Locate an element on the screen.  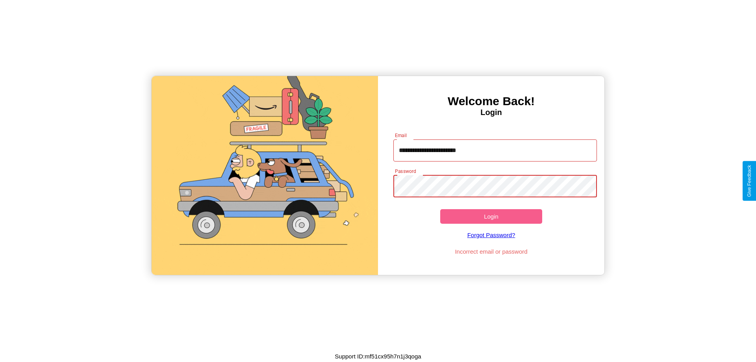
h3: Welcome Back! is located at coordinates (491, 101).